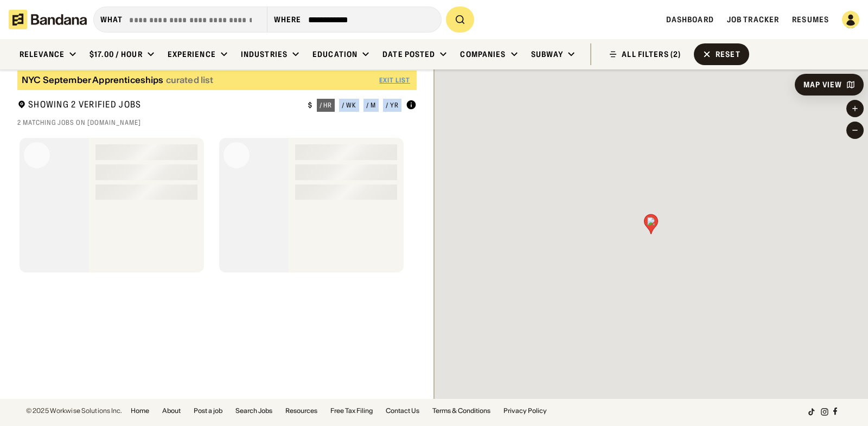  Describe the element at coordinates (651, 54) in the screenshot. I see `div: ALL FILTERS (2)` at that location.